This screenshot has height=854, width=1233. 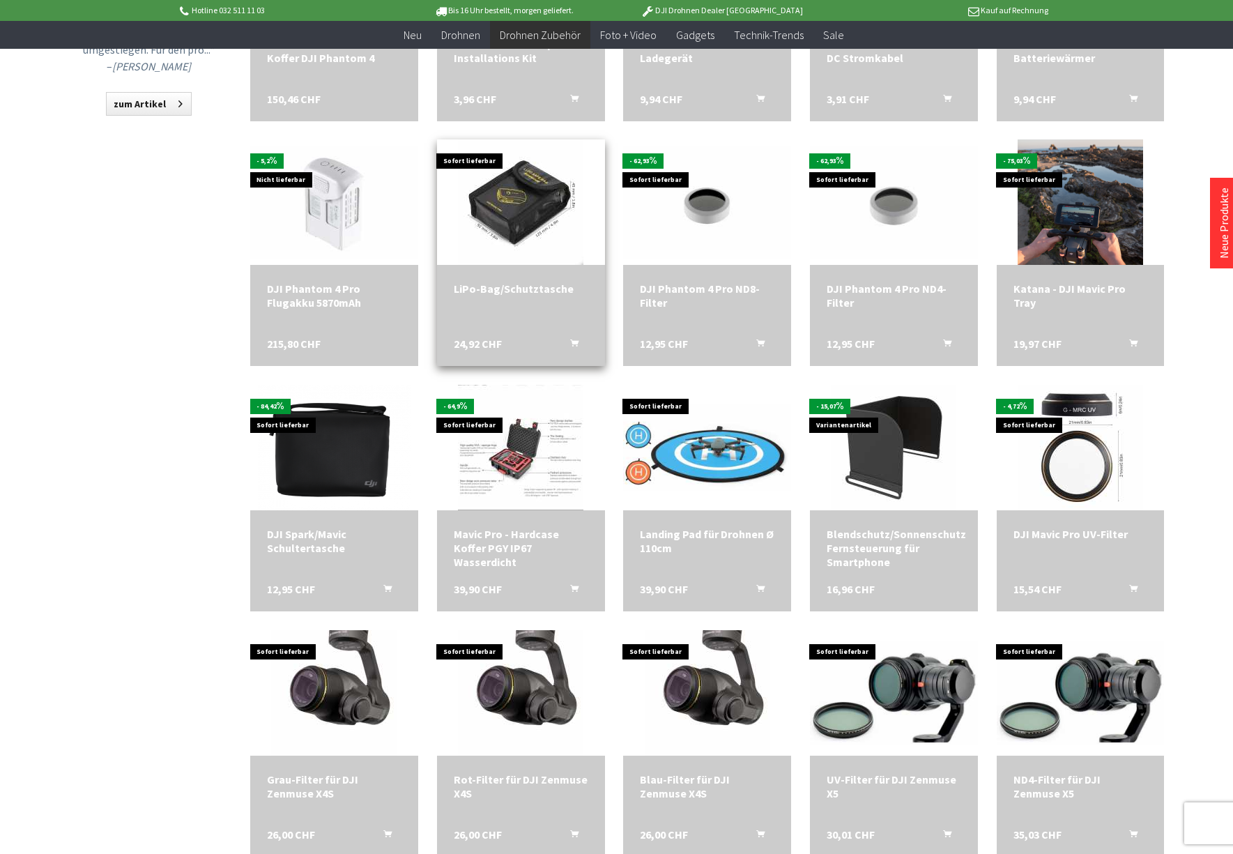 What do you see at coordinates (521, 51) in the screenshot?
I see `div: DJI Phantom 4 Propeller Installations Kit` at bounding box center [521, 51].